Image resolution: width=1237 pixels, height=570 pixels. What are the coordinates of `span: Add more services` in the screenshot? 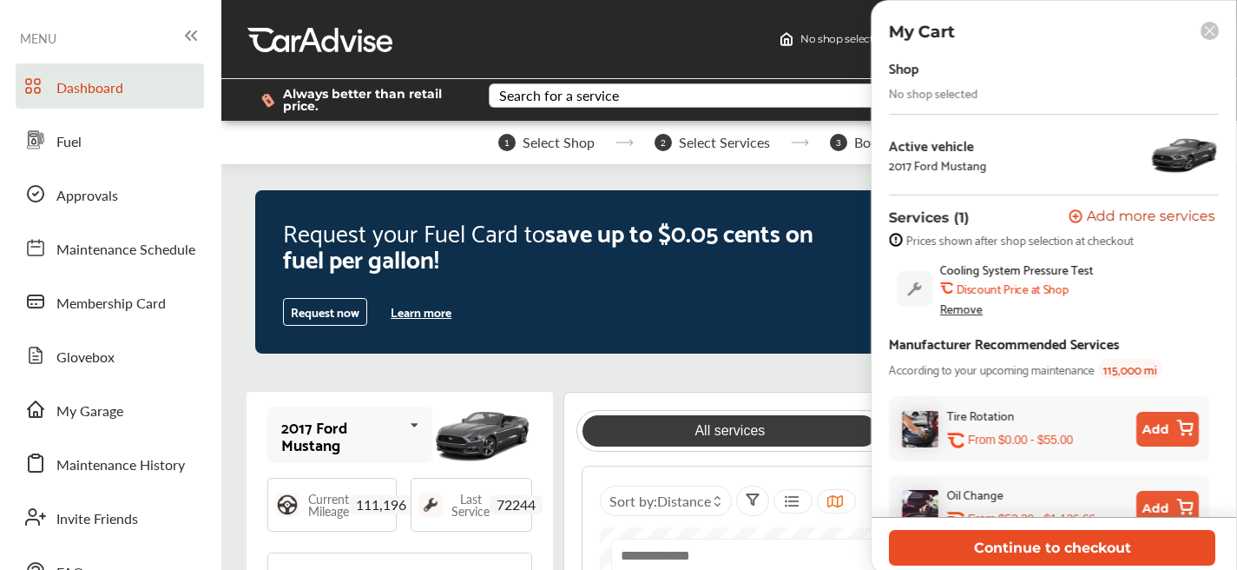 It's located at (1151, 217).